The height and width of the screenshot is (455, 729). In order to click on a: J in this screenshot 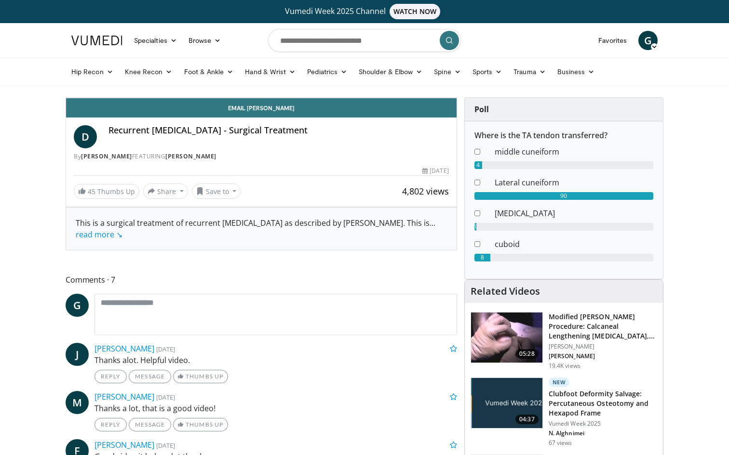, I will do `click(77, 355)`.